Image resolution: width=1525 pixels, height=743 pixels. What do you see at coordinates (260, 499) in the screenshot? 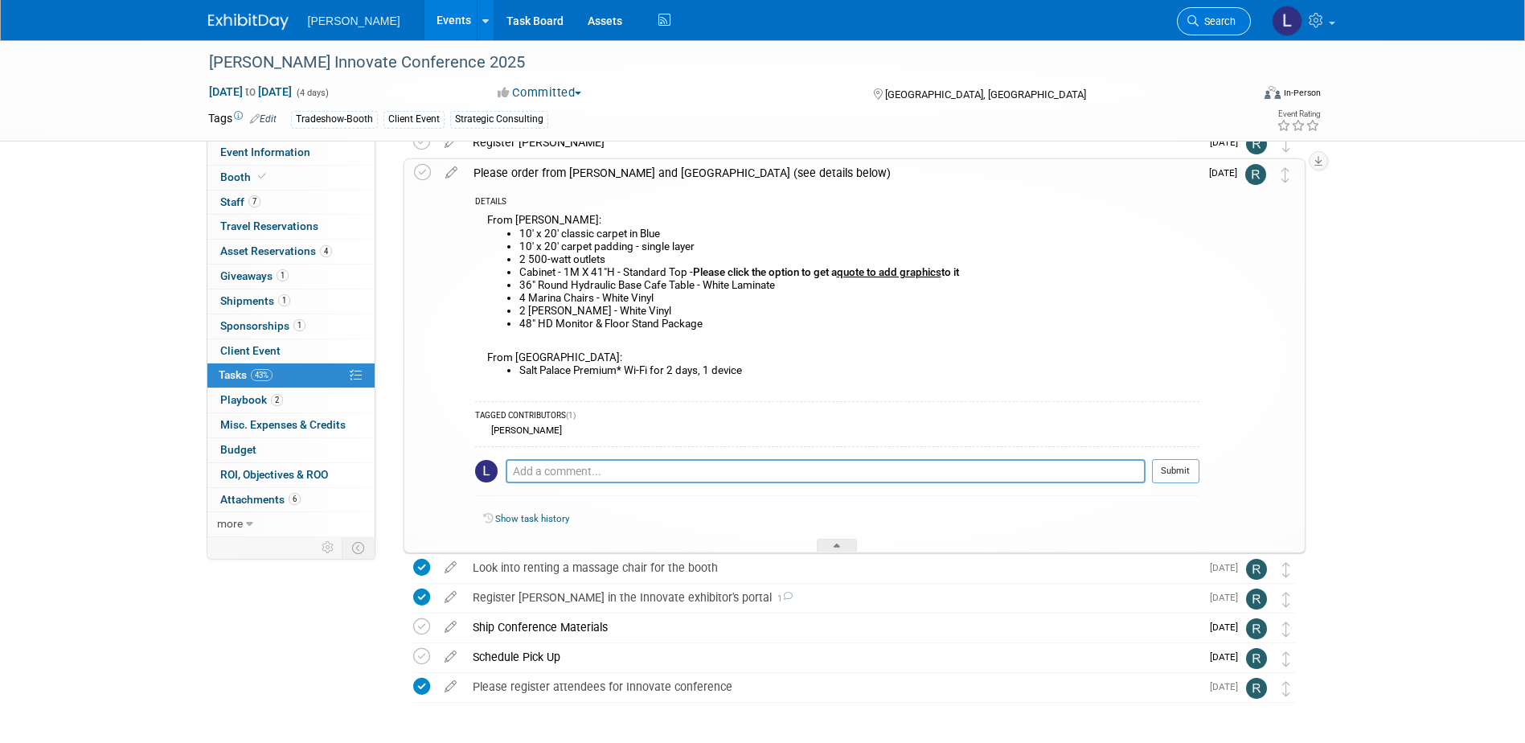
I see `span: Attachments` at bounding box center [260, 499].